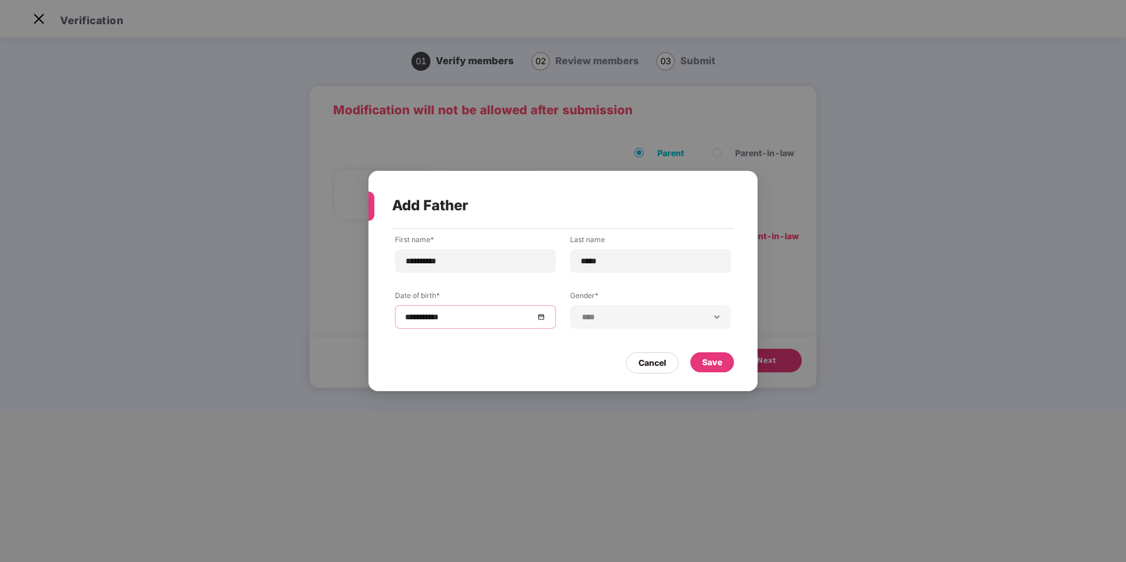 The height and width of the screenshot is (562, 1126). What do you see at coordinates (475, 298) in the screenshot?
I see `label: Date of birth*` at bounding box center [475, 298].